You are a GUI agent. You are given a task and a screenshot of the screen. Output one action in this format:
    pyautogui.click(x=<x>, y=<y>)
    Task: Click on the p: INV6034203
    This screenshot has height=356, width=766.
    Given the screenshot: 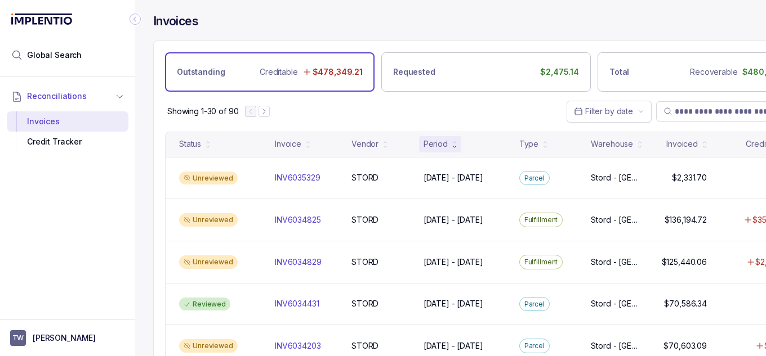 What is the action you would take?
    pyautogui.click(x=298, y=346)
    